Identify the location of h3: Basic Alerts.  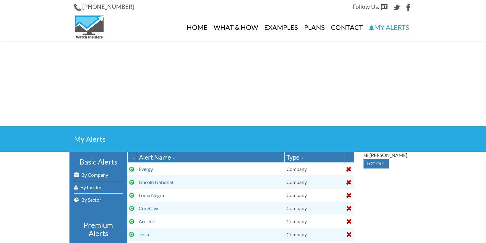
(98, 162).